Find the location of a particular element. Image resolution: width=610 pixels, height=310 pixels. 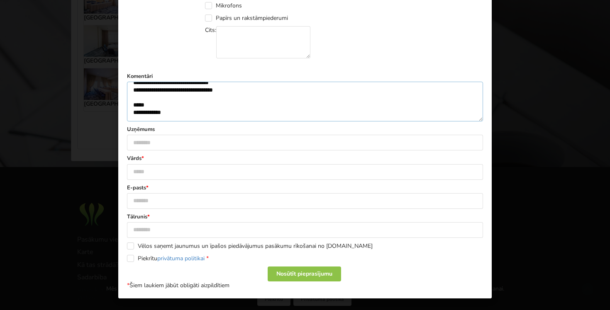

label: Vārds is located at coordinates (305, 158).